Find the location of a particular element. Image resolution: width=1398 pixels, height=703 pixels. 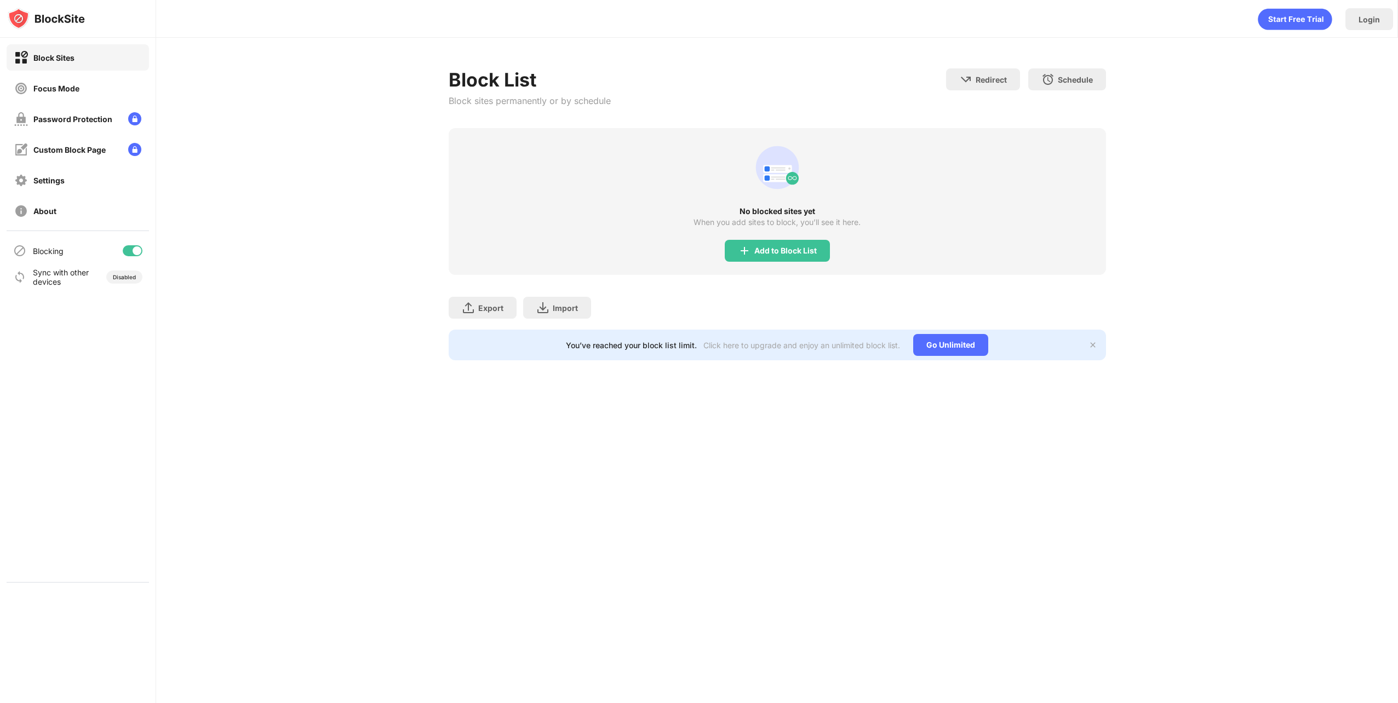

div: Custom Block Page is located at coordinates (70, 150).